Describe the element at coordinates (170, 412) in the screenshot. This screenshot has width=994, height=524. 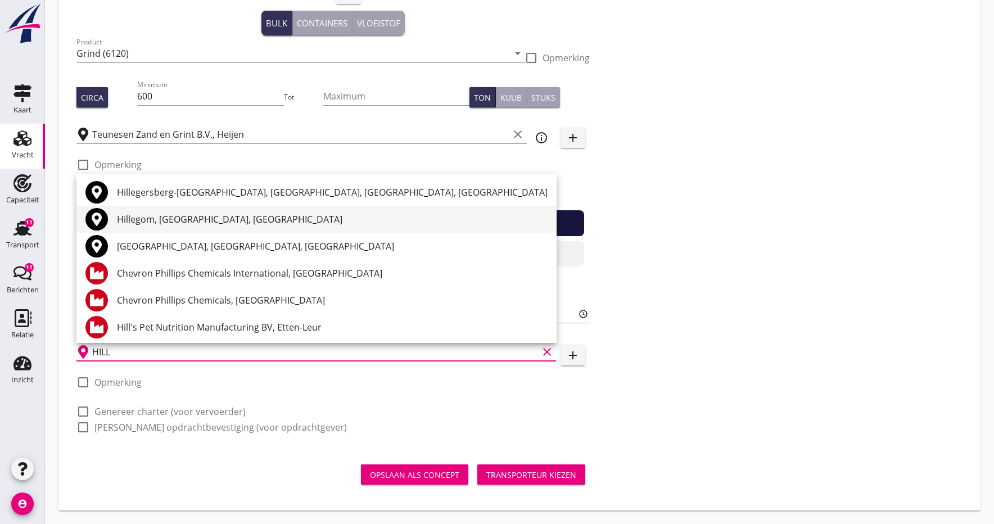
I see `label: Genereer charter (voor vervoerder)` at that location.